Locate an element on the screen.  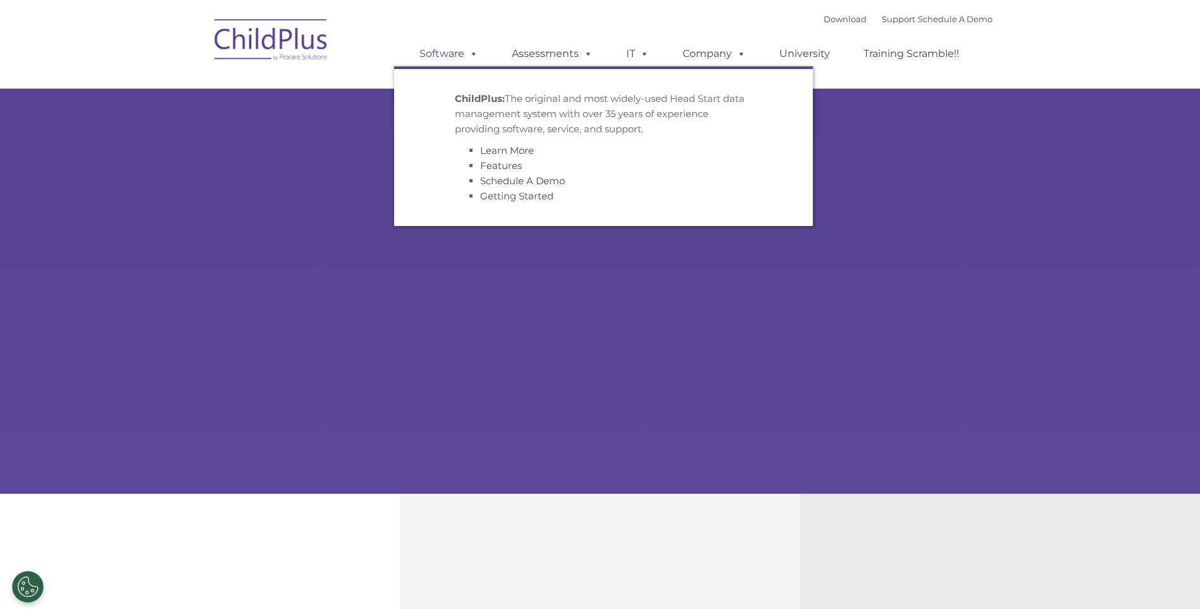
a: Support is located at coordinates (898, 19).